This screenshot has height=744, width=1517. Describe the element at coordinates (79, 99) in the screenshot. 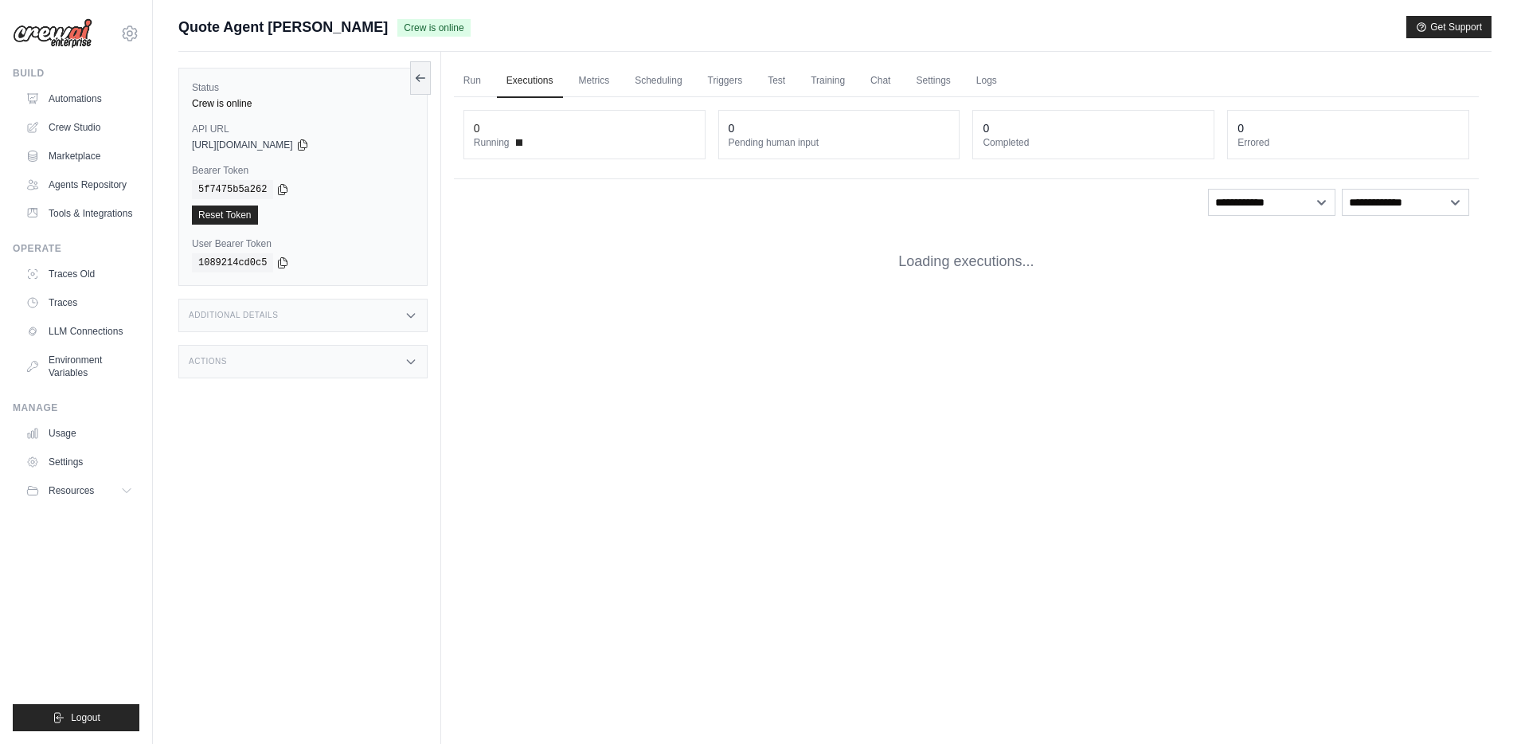

I see `a: Automations` at that location.